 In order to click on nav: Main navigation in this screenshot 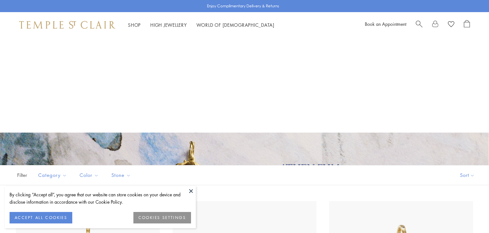, I will do `click(201, 25)`.